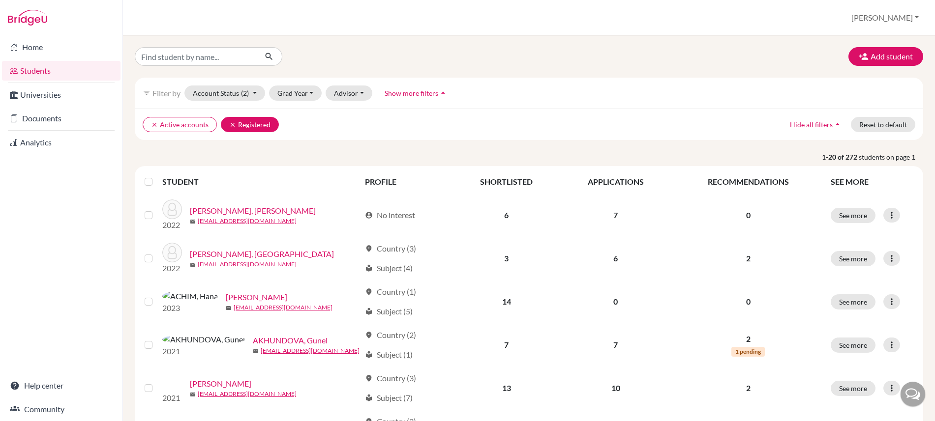 This screenshot has height=421, width=935. I want to click on a: Home, so click(61, 47).